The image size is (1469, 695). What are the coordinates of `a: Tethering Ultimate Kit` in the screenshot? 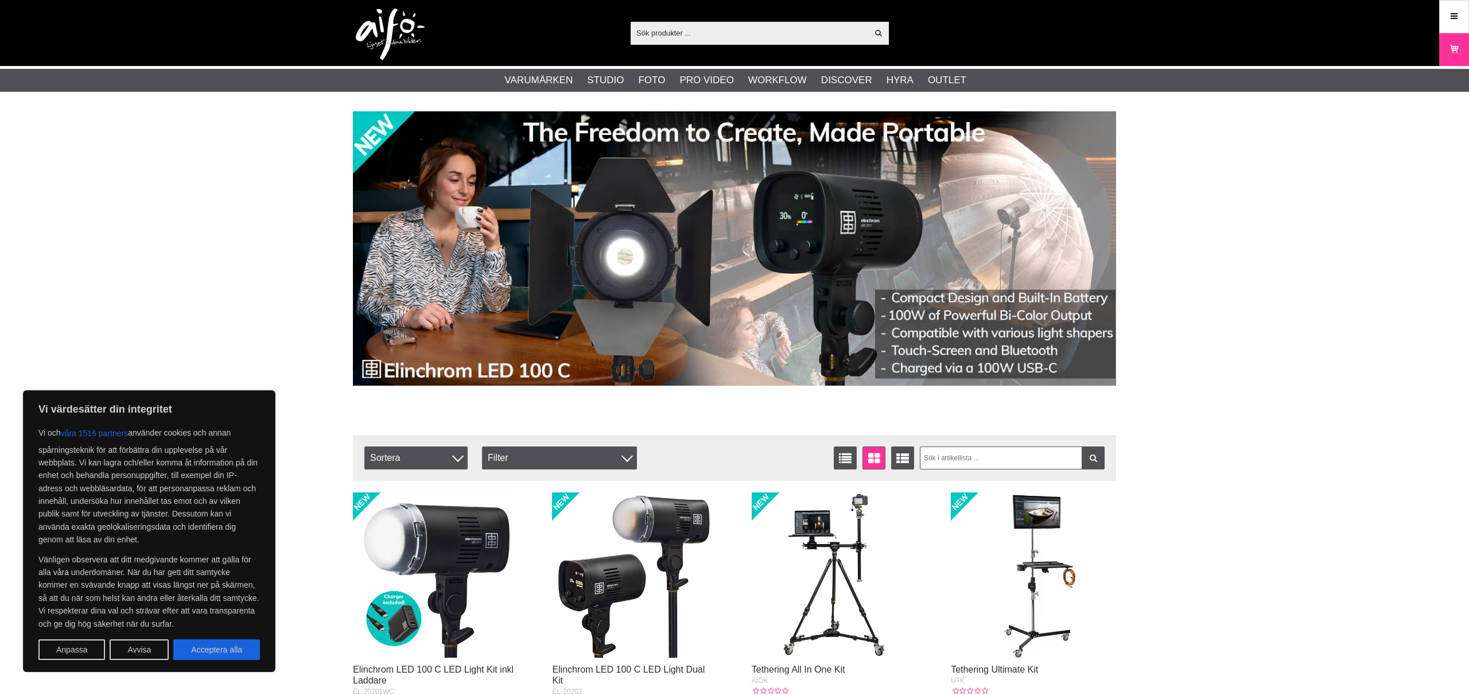 It's located at (994, 669).